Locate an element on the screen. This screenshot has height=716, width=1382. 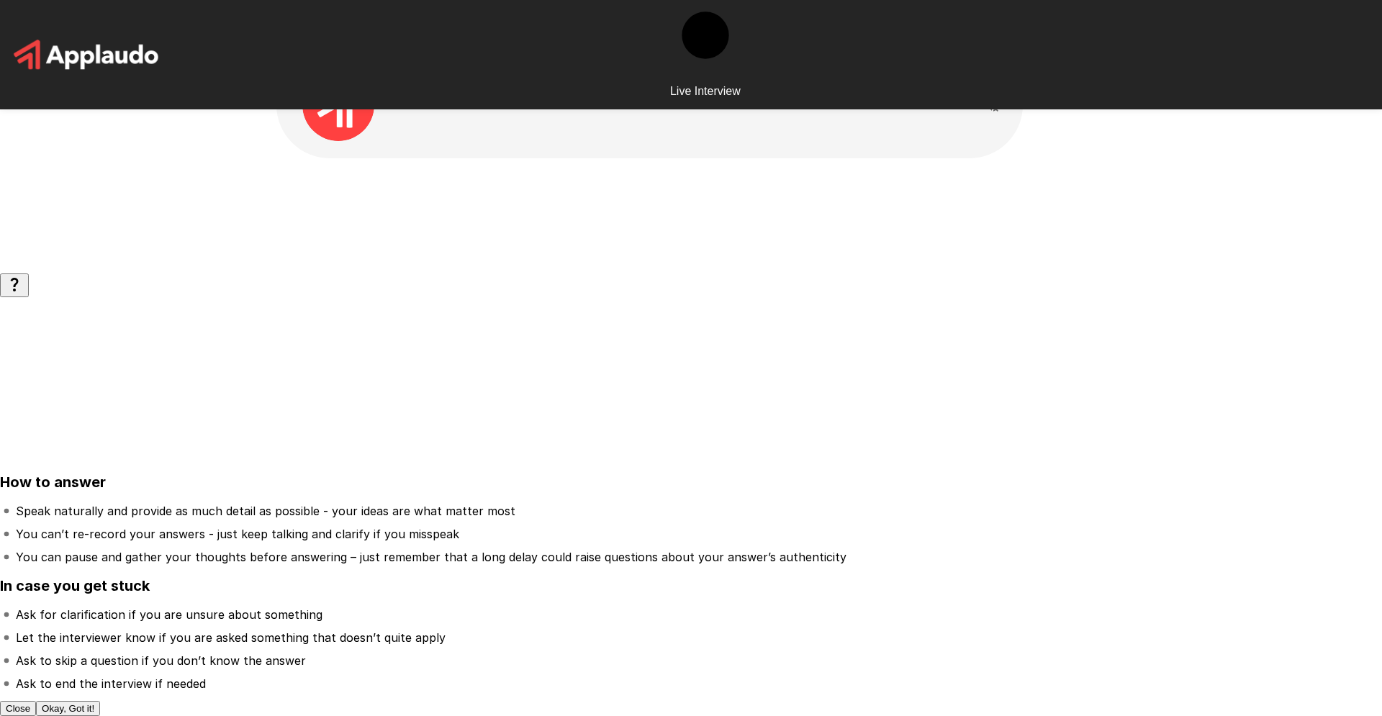
p: Ask to skip a question if you don’t know the answer is located at coordinates (160, 661).